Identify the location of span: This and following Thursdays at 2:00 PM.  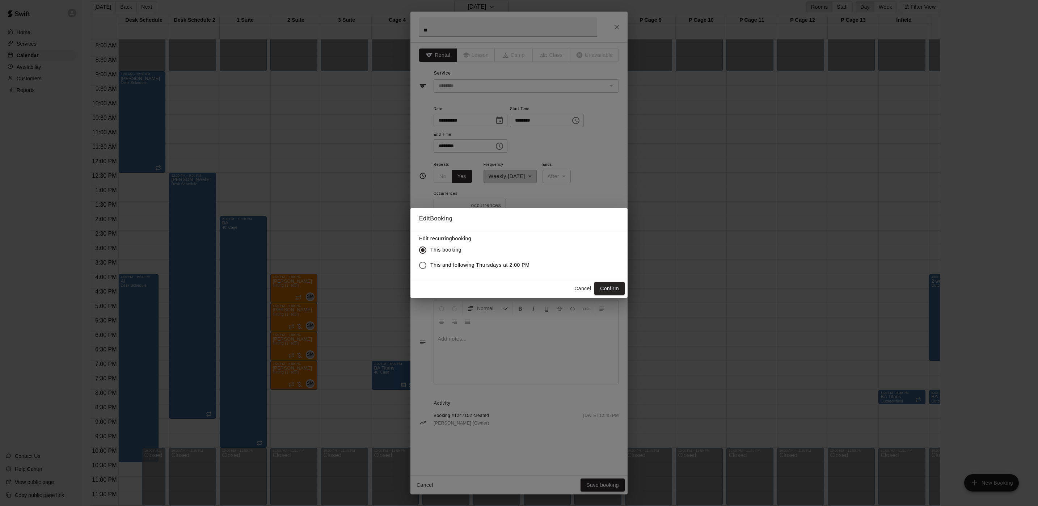
(480, 265).